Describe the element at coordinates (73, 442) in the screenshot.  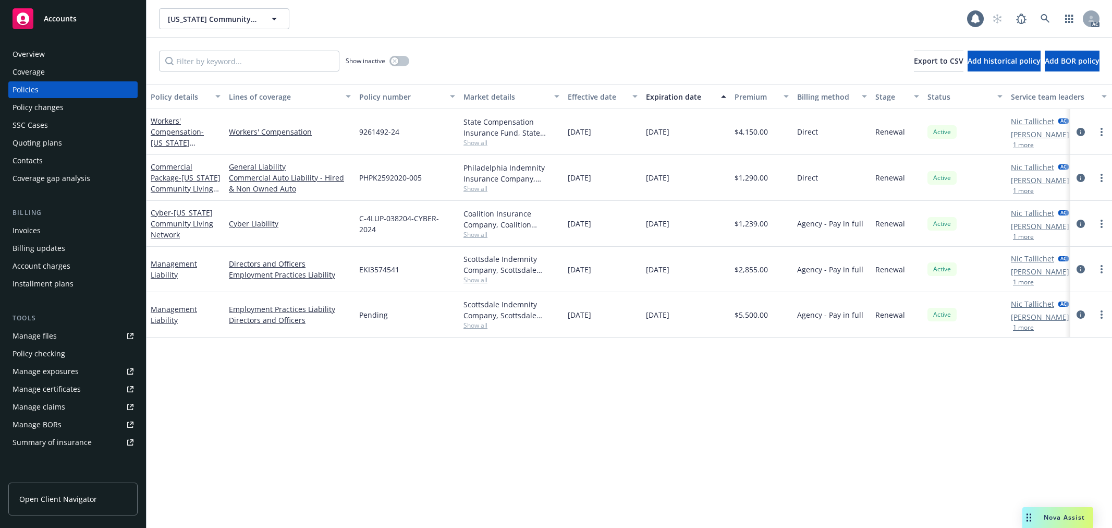
I see `a: Summary of insurance` at that location.